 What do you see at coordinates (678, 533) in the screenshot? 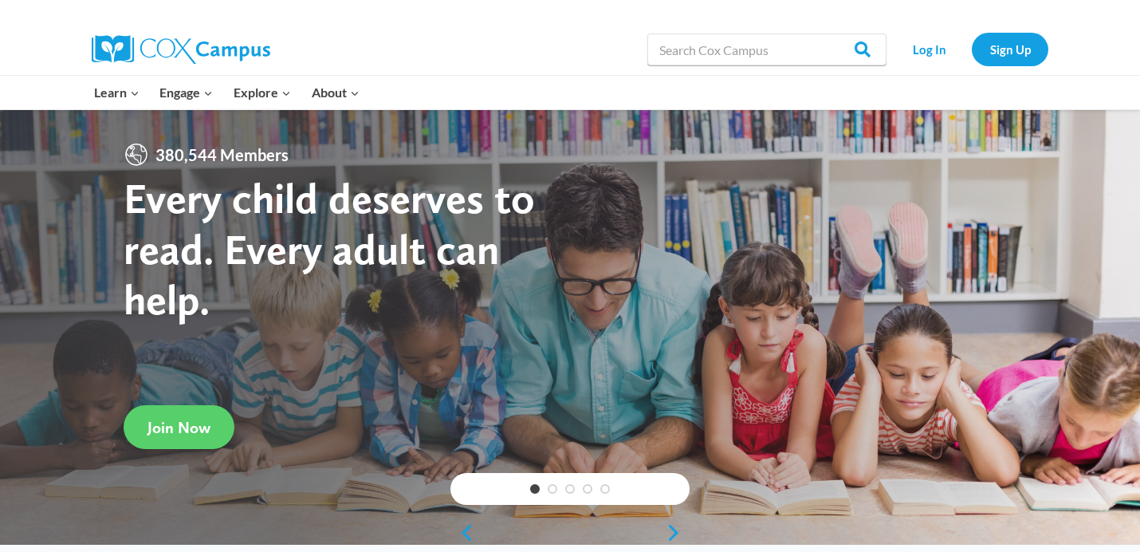
I see `a: next` at bounding box center [678, 533].